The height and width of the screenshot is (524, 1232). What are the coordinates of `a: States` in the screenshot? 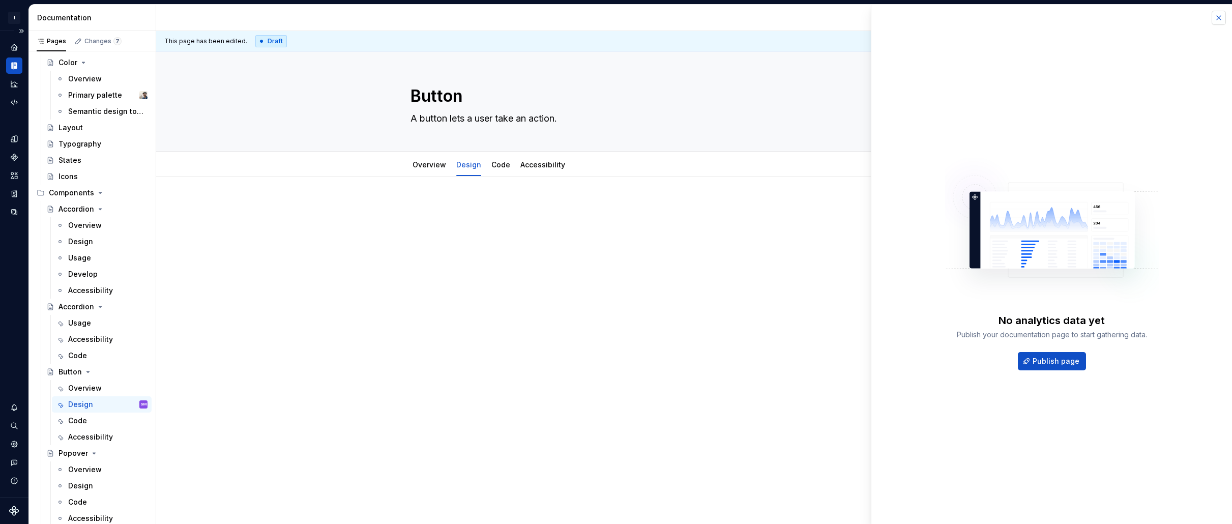 It's located at (97, 160).